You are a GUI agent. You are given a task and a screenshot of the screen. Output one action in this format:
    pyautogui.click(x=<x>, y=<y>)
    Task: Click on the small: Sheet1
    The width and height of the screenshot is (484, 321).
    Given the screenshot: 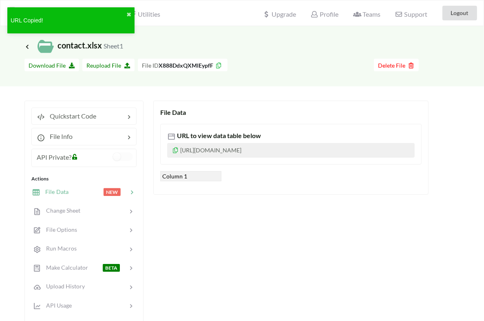 What is the action you would take?
    pyautogui.click(x=113, y=46)
    